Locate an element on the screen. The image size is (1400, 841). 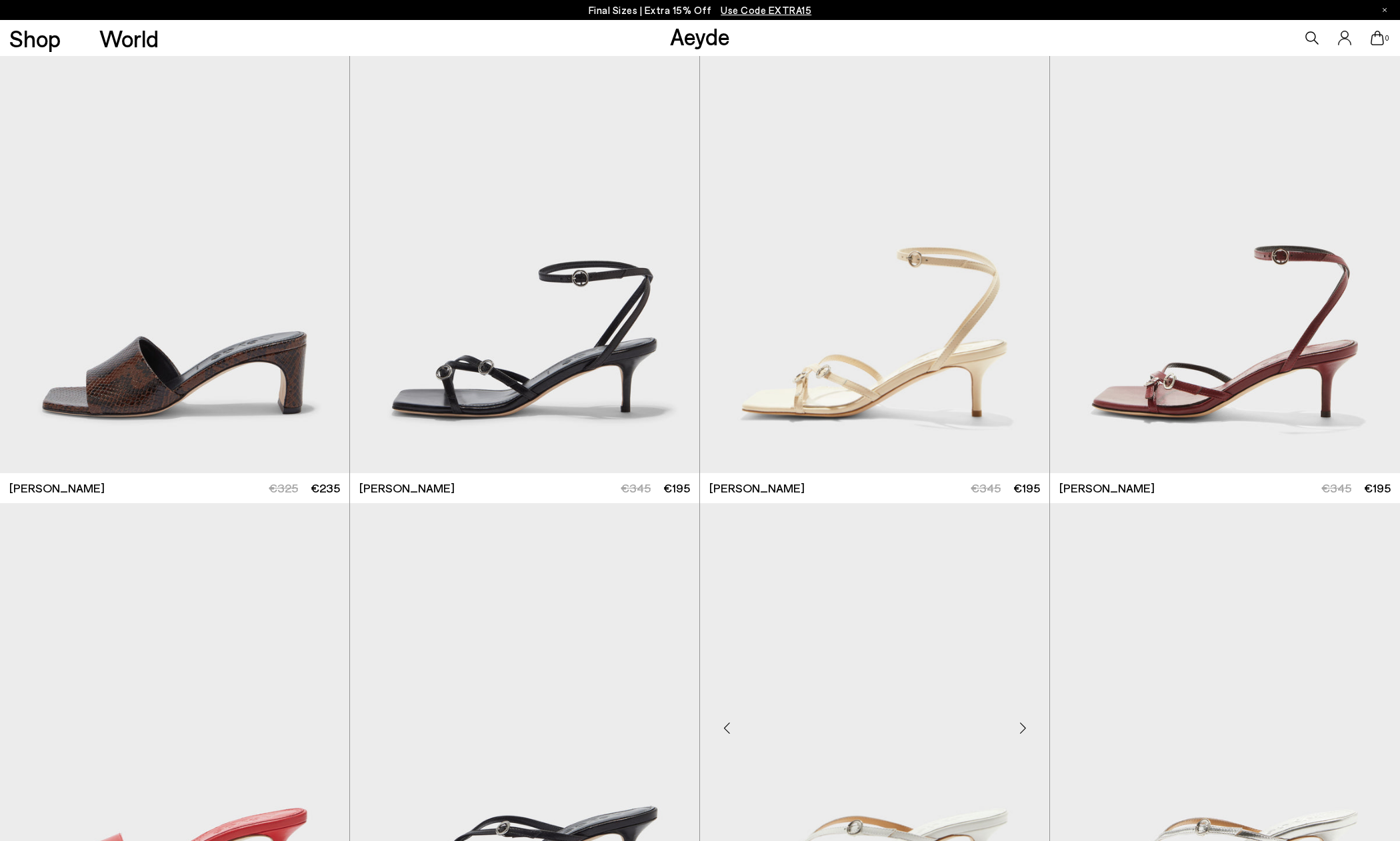
a: Shop is located at coordinates (34, 38).